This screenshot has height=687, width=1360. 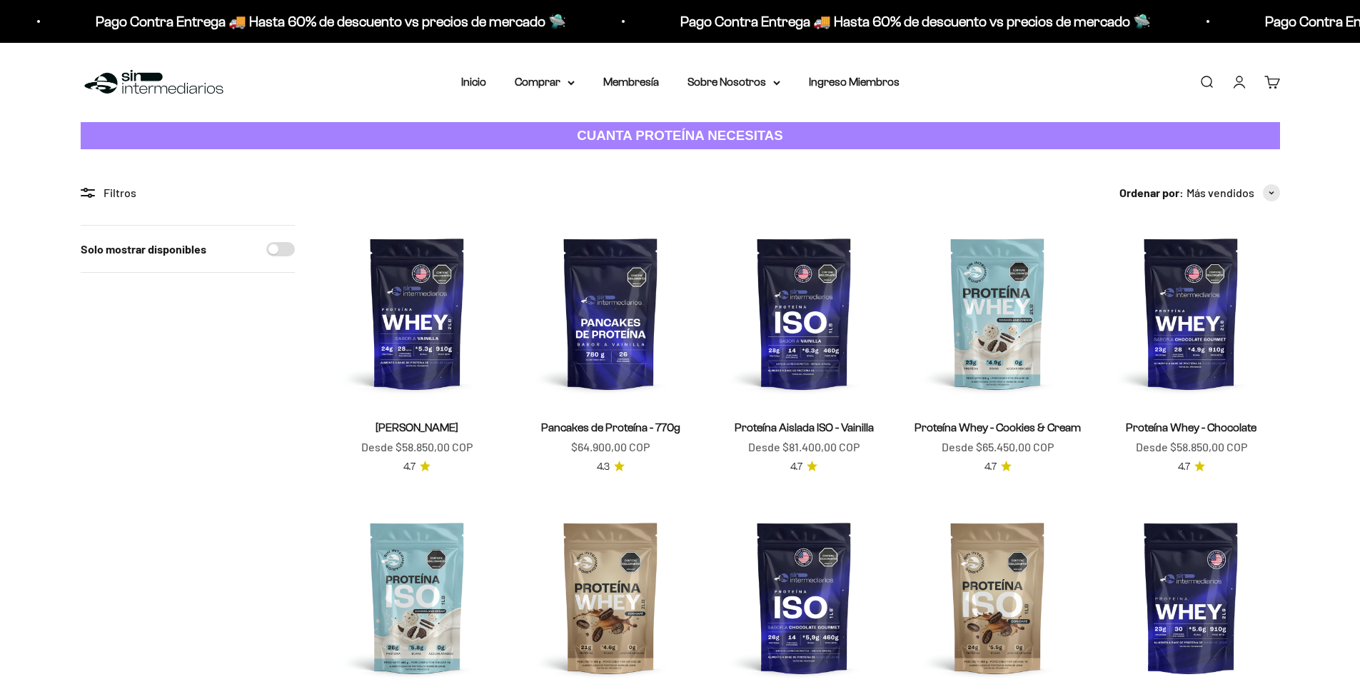 What do you see at coordinates (997, 447) in the screenshot?
I see `sale-price: Desde $65.450,00 COP` at bounding box center [997, 447].